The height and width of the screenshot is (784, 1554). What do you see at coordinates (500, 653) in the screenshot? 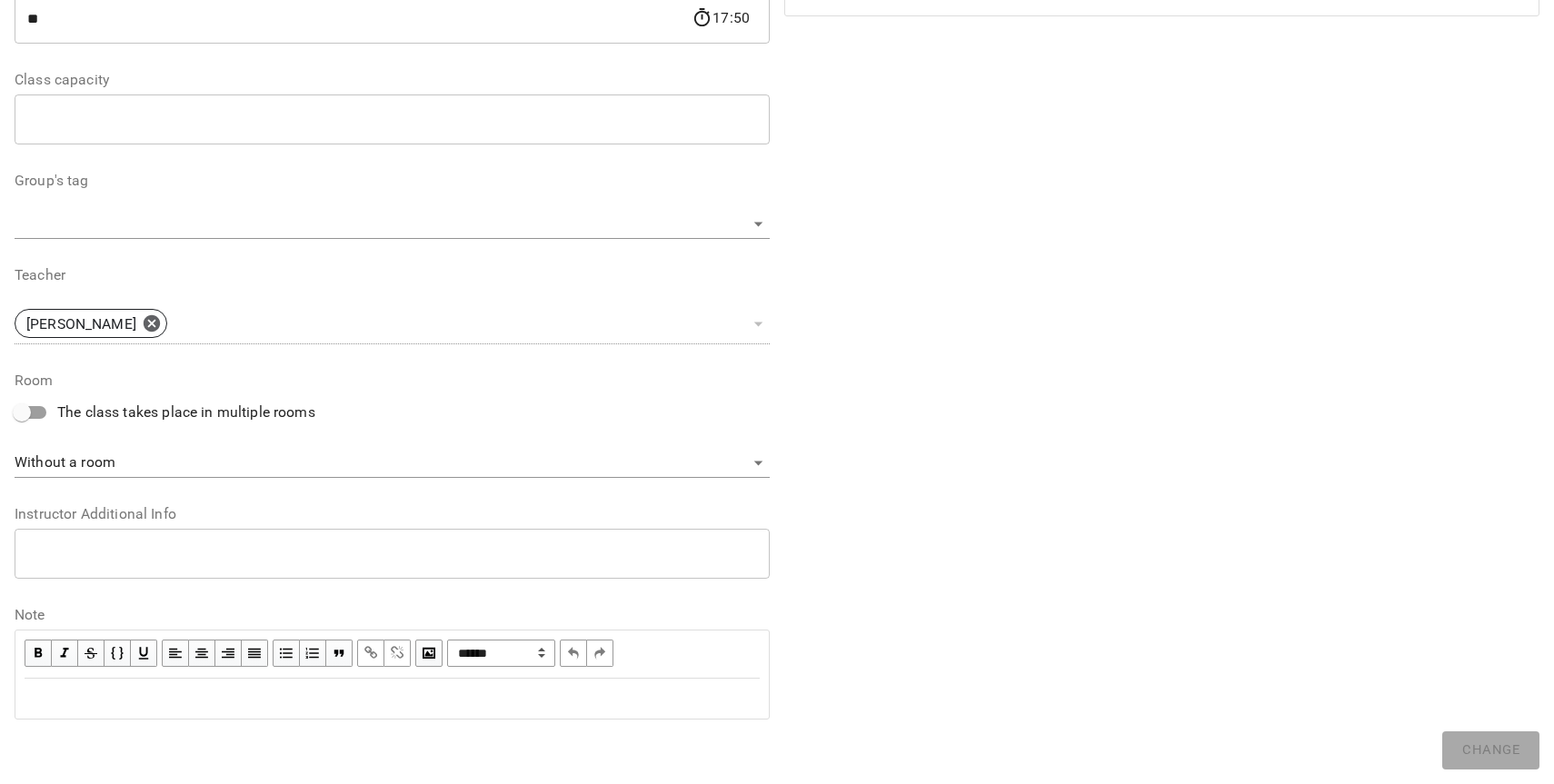
I see `span: Normal` at bounding box center [500, 653].